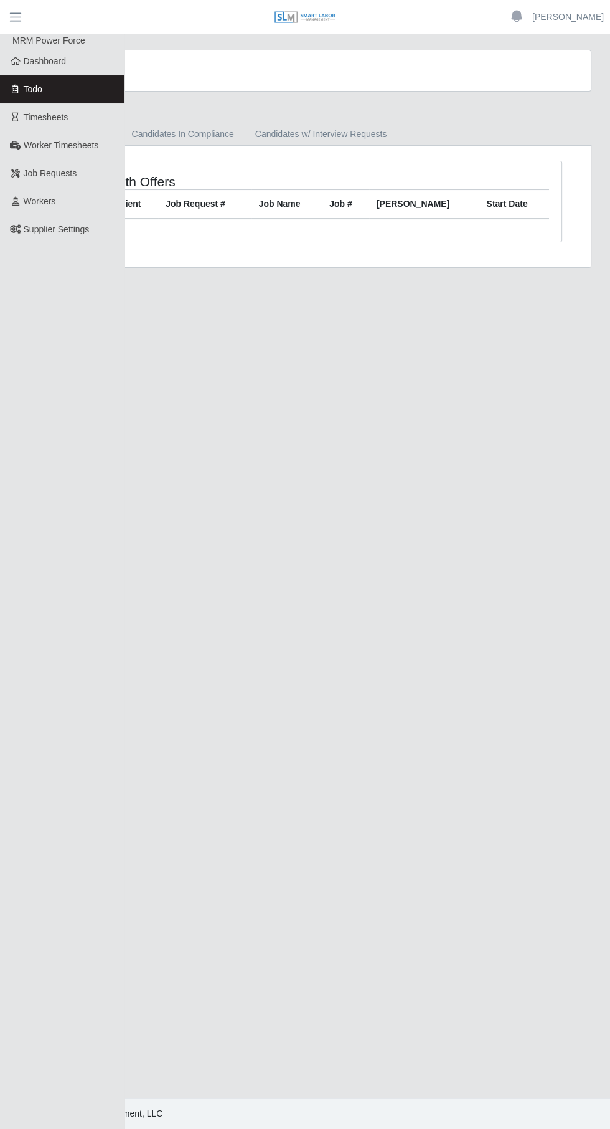 This screenshot has height=1129, width=610. I want to click on span: Todo, so click(33, 89).